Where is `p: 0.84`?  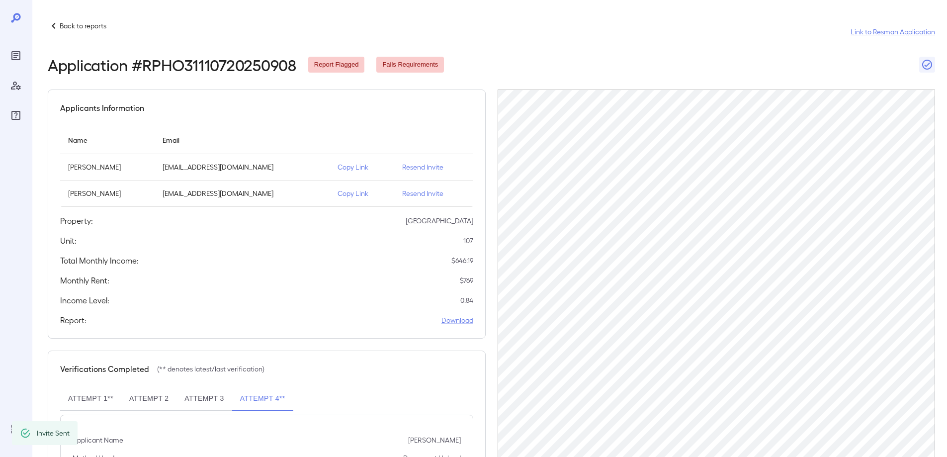
p: 0.84 is located at coordinates (467, 300).